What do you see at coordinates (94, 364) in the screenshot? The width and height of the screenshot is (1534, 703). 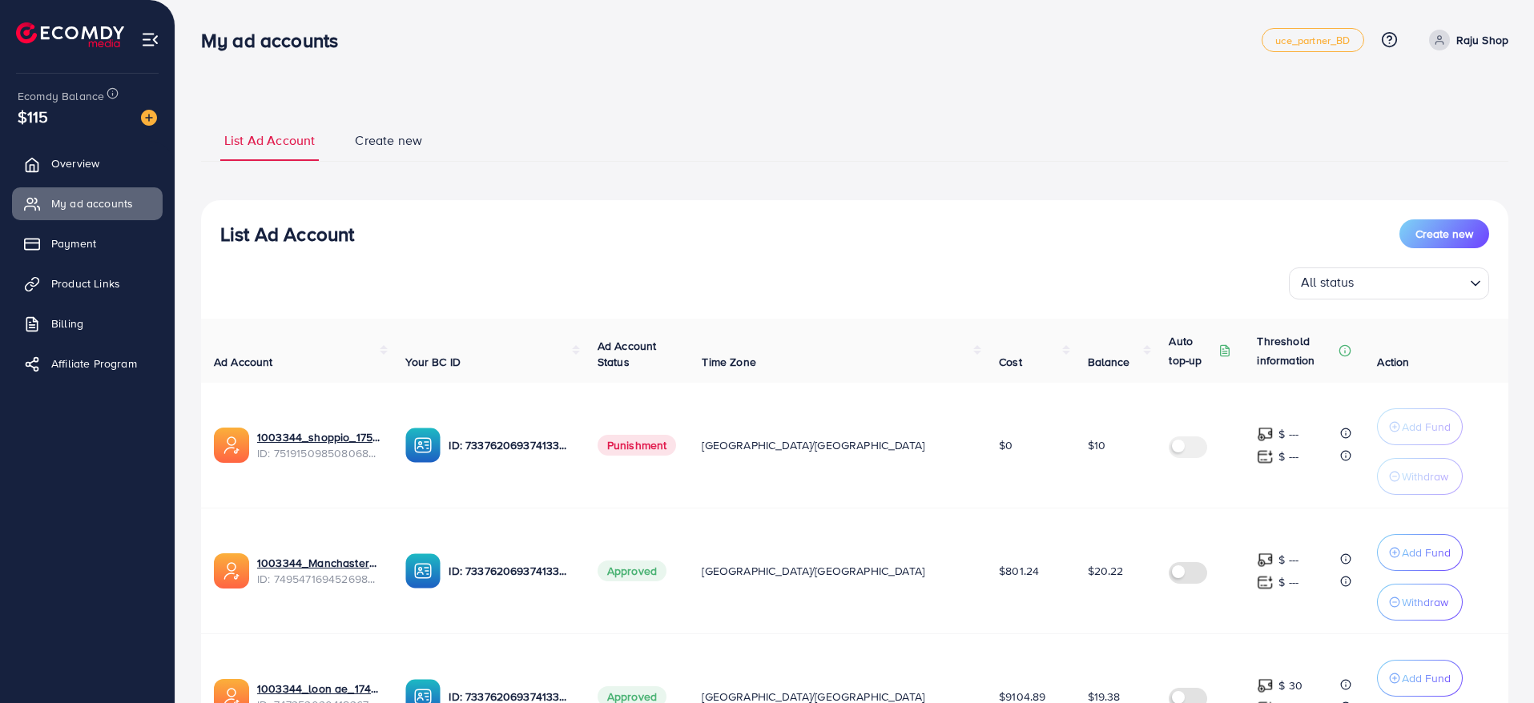 I see `span: Affiliate Program` at bounding box center [94, 364].